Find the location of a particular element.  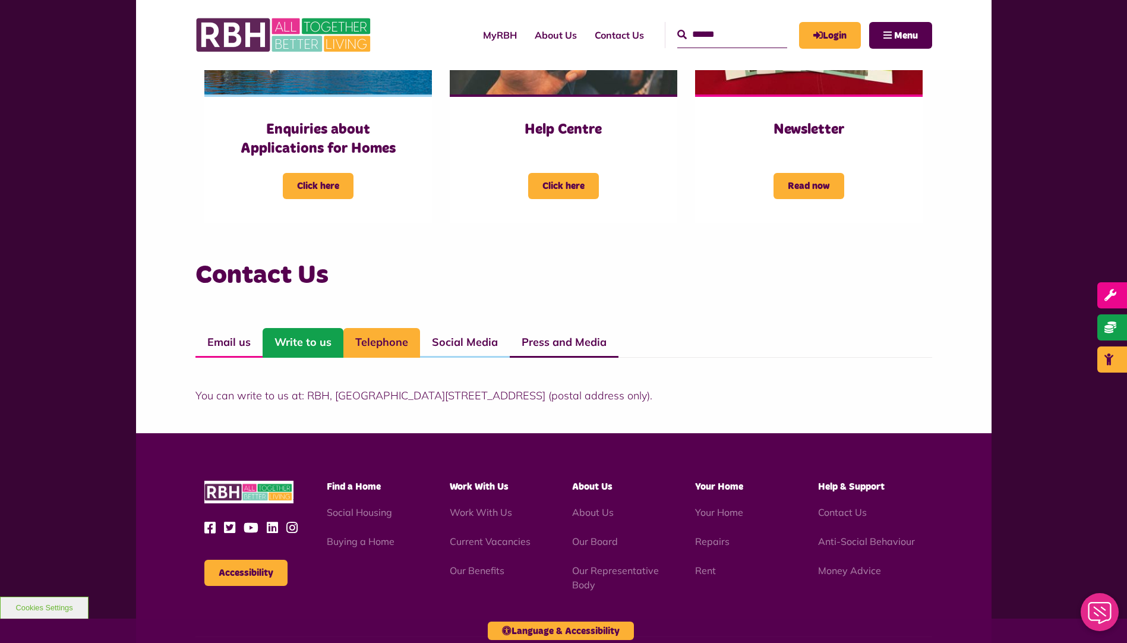

a: Current Vacancies is located at coordinates (490, 541).